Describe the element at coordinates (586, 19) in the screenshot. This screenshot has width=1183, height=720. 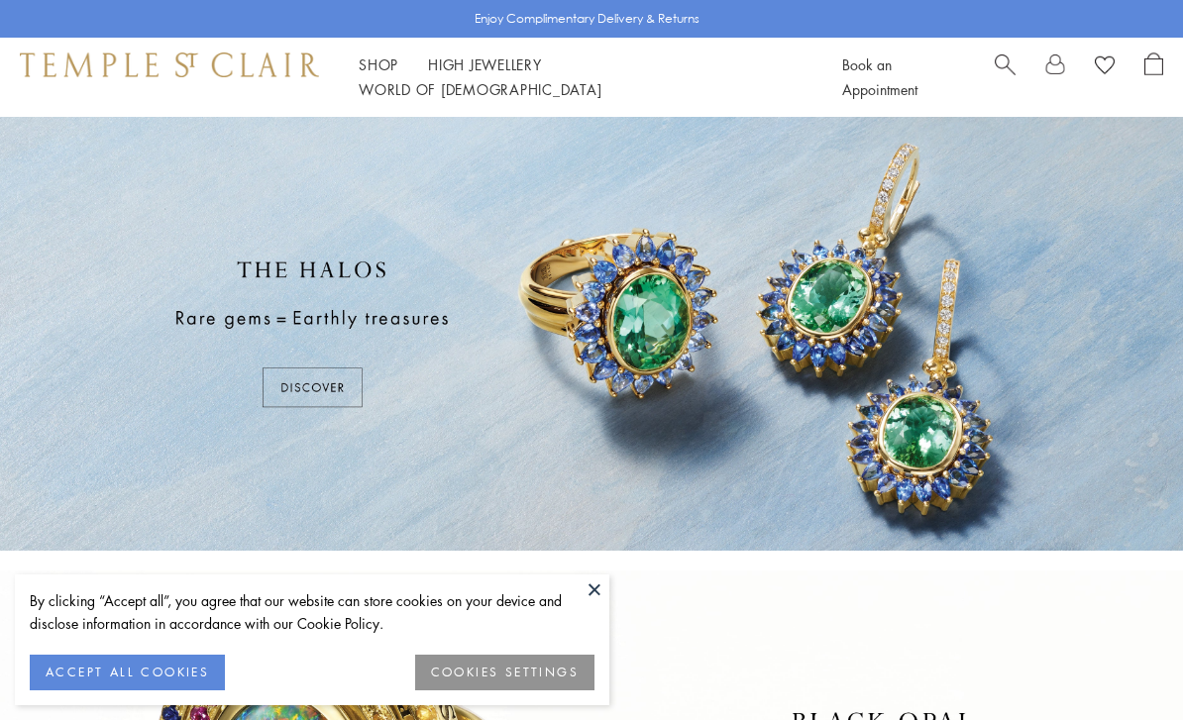
I see `p: Enjoy Complimentary Delivery & Returns` at that location.